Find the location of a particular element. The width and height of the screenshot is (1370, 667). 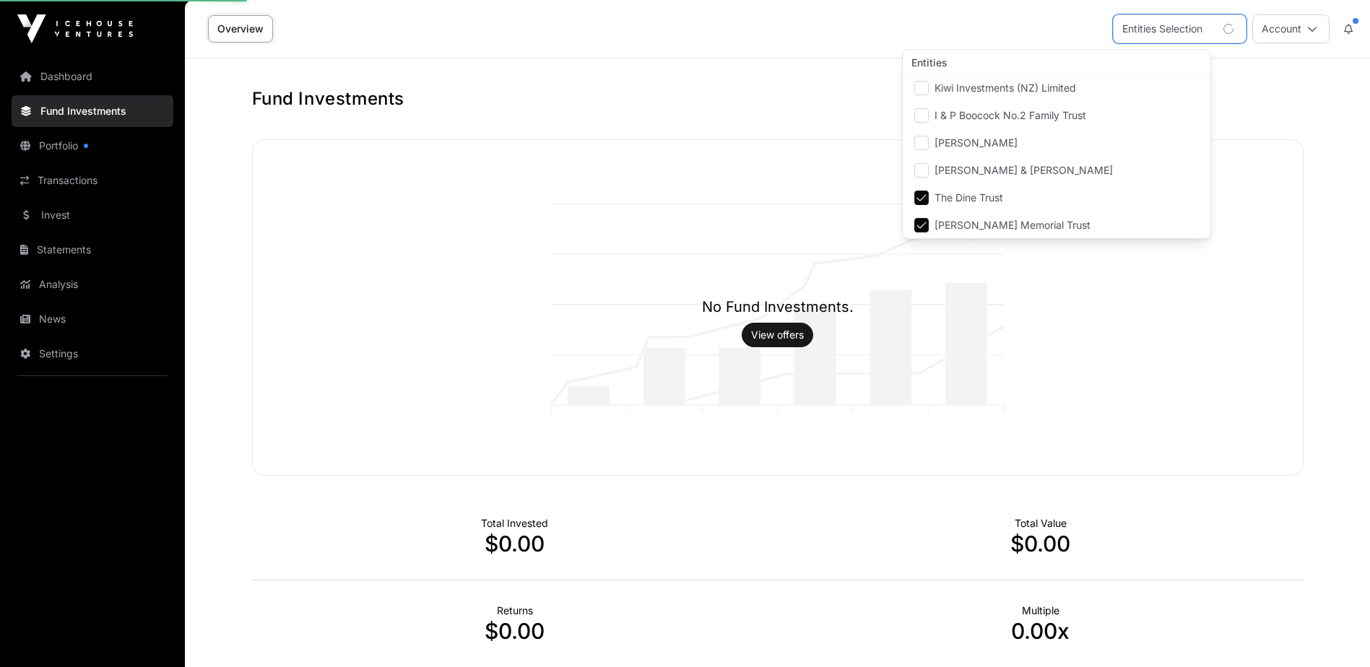

span: The Dine Trust is located at coordinates (968, 198).